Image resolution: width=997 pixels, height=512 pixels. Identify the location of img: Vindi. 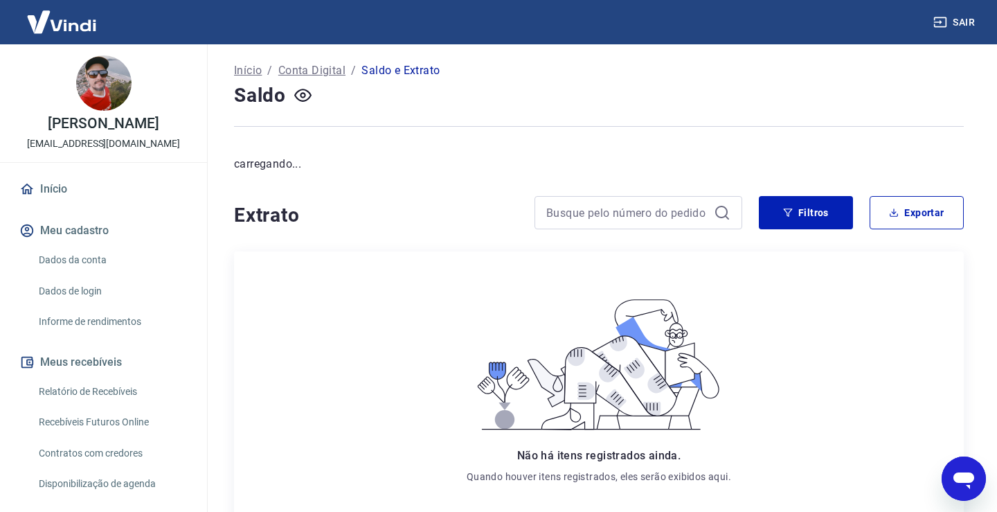
(62, 21).